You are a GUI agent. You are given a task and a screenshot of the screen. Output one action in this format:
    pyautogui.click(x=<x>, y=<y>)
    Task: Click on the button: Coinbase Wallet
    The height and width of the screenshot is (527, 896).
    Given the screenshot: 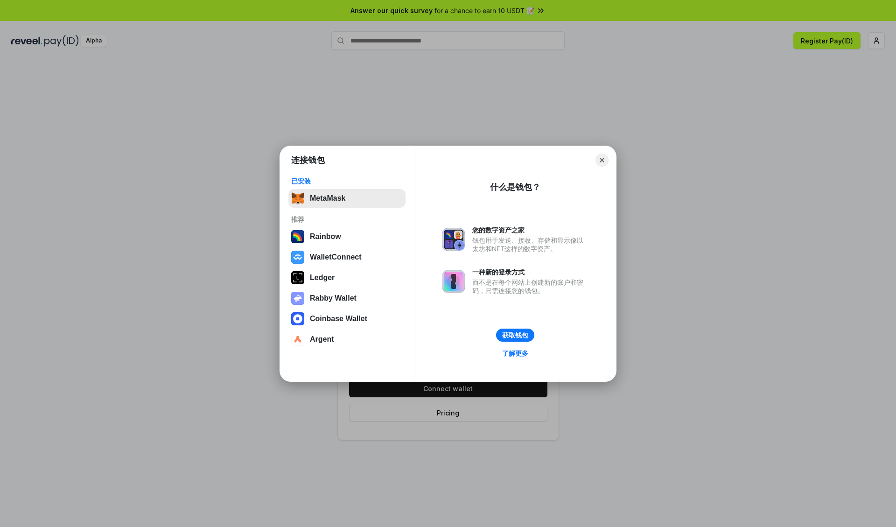 What is the action you would take?
    pyautogui.click(x=347, y=319)
    